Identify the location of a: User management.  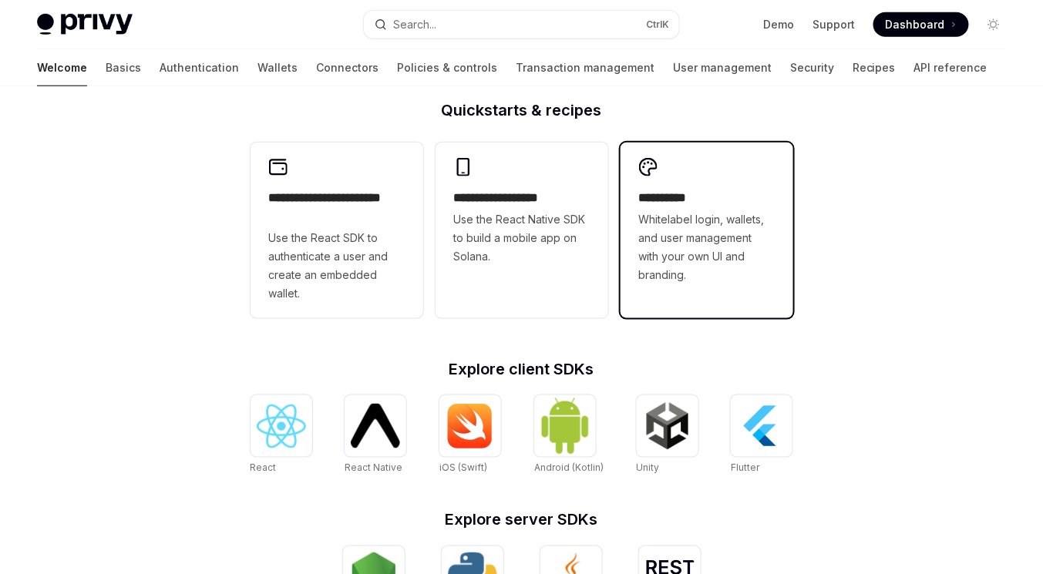
(723, 68).